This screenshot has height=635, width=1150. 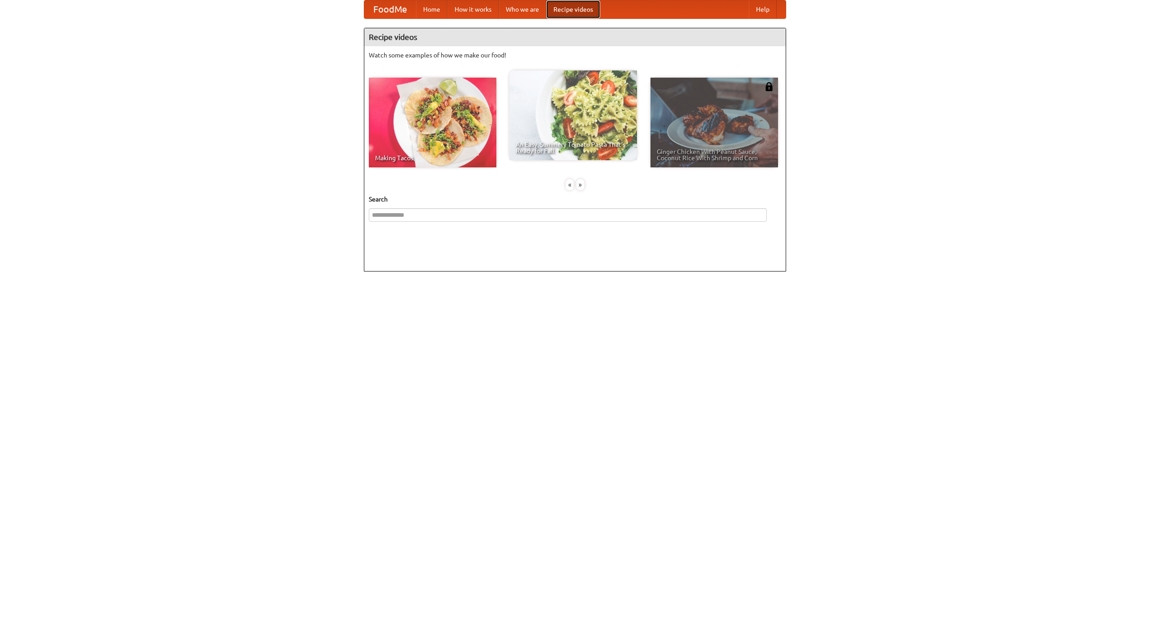 What do you see at coordinates (432, 9) in the screenshot?
I see `a: Home` at bounding box center [432, 9].